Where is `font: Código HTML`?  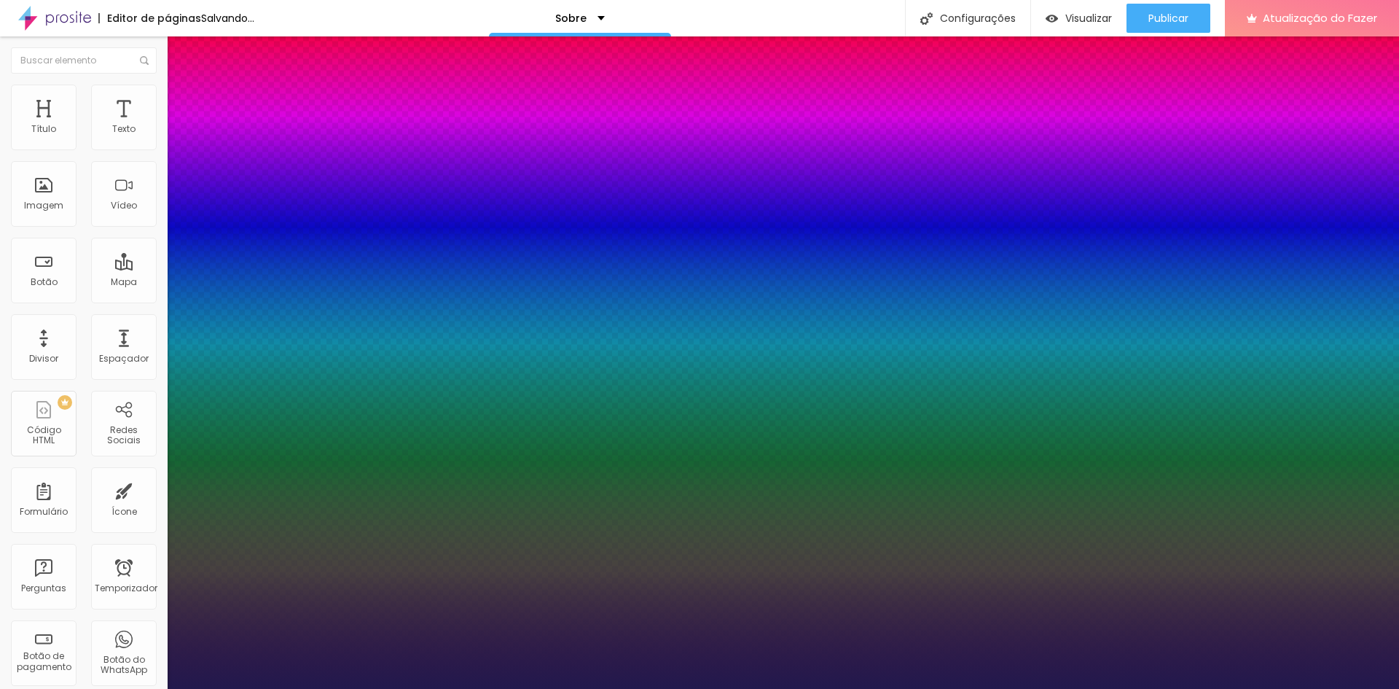
font: Código HTML is located at coordinates (44, 434).